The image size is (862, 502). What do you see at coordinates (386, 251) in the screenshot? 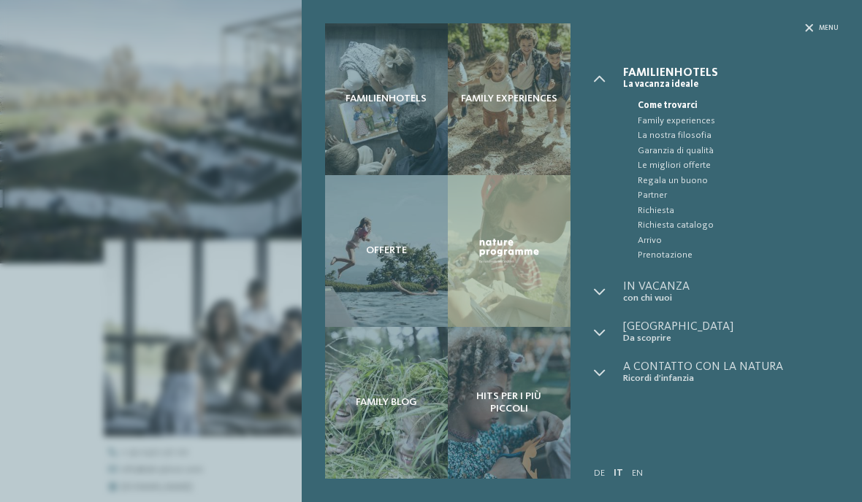
I see `a: AKI: tutto quello che un bimbo può desiderare Offerte` at bounding box center [386, 251].